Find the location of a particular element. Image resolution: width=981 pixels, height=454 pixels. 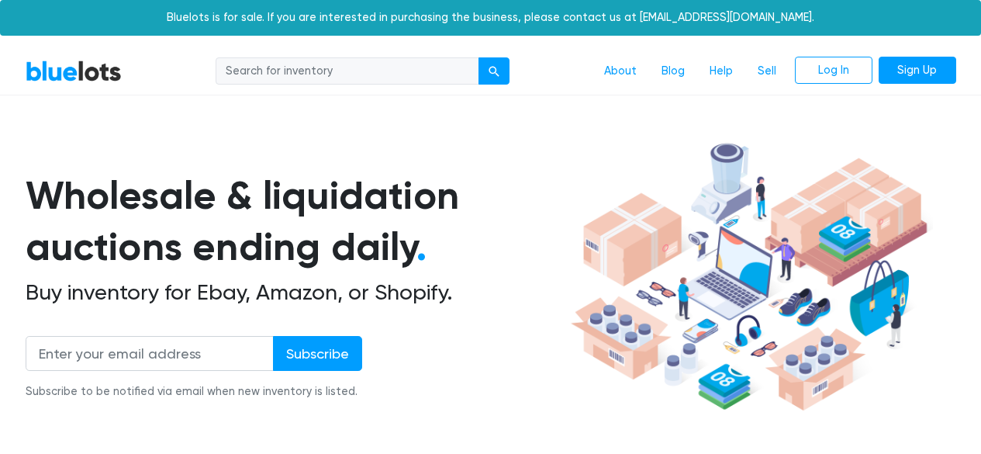

img: hero-ee84e7d0318cb26816c560f6b4441b76977f77a177738b4e94f68c95b2b83dbb.png is located at coordinates (749, 277).